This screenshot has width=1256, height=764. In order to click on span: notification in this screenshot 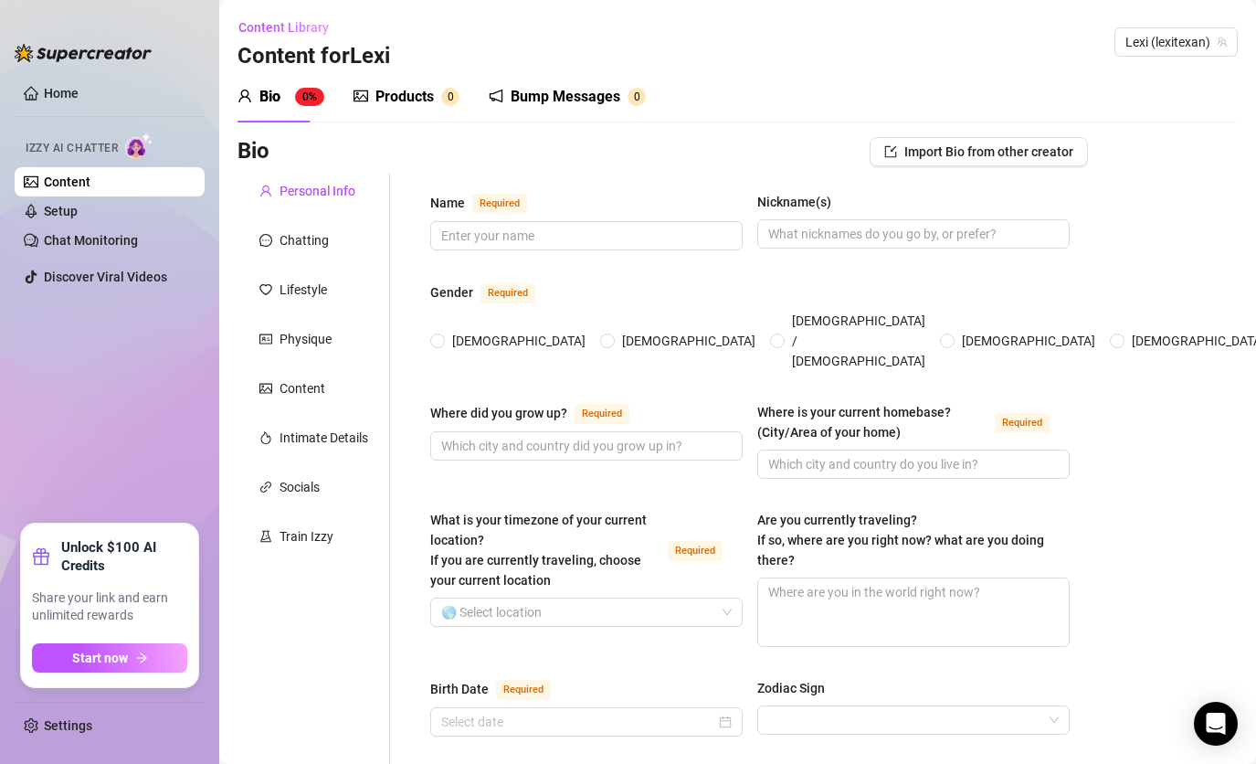, I will do `click(496, 96)`.